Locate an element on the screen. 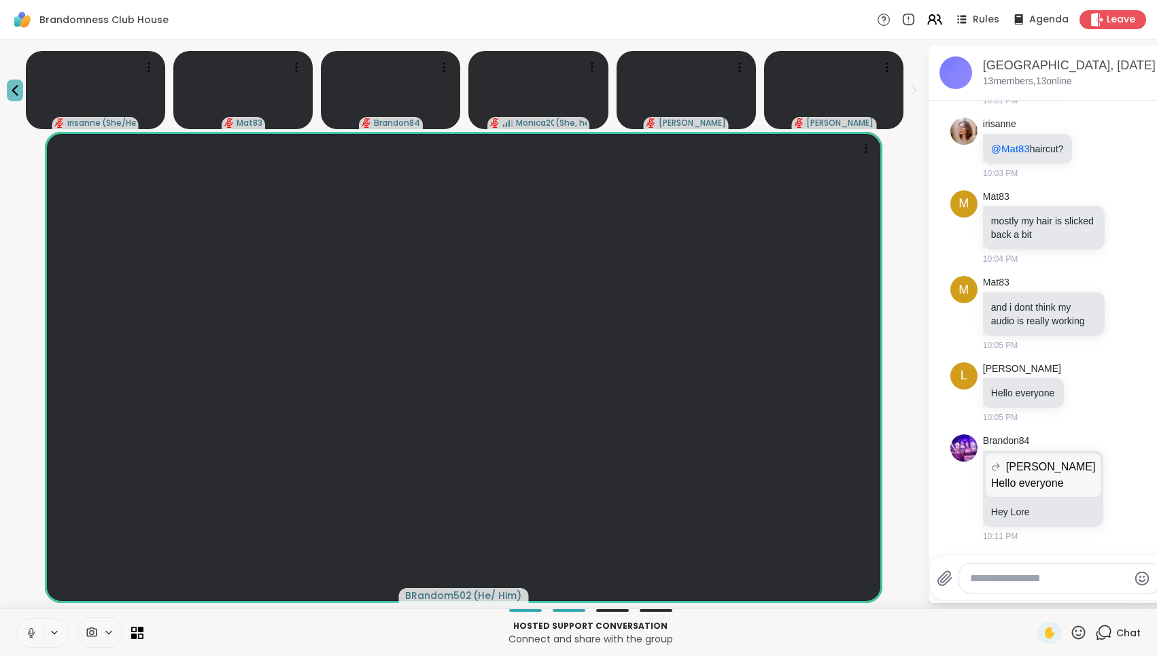  span: Leave is located at coordinates (1121, 20).